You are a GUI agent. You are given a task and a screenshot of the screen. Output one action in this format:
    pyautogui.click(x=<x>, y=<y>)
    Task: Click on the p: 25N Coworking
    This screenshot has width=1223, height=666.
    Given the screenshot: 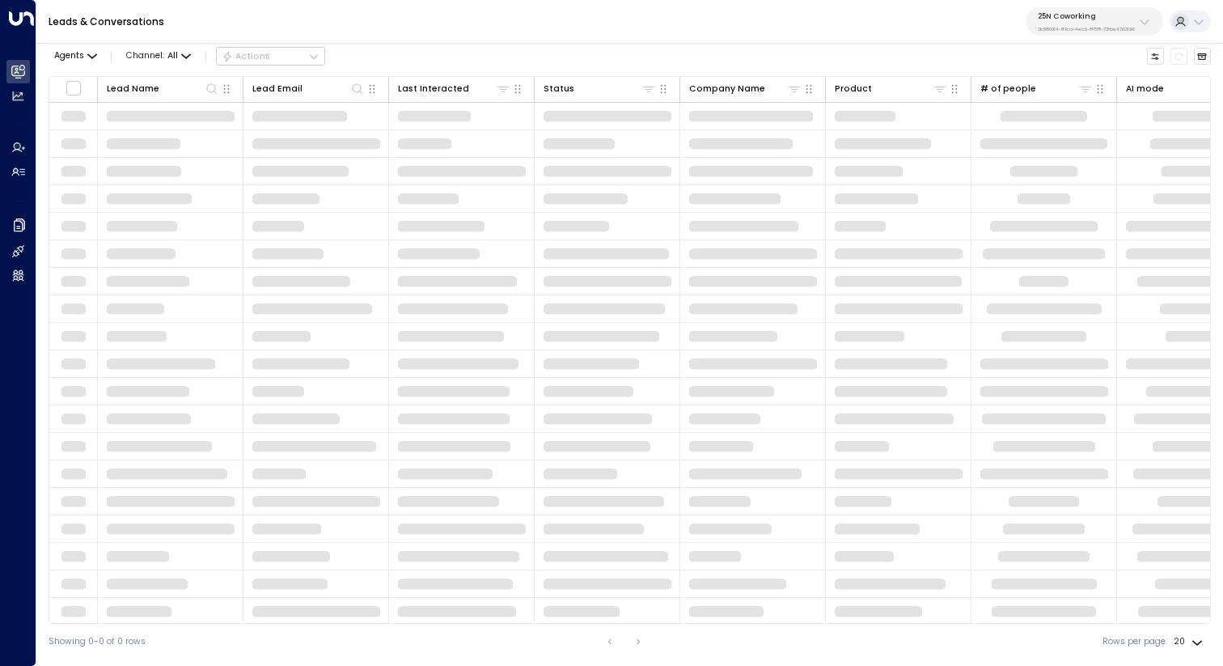 What is the action you would take?
    pyautogui.click(x=1087, y=16)
    